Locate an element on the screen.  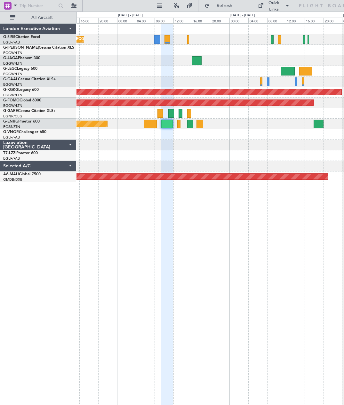
span: EGFF CWL is located at coordinates (315, 33).